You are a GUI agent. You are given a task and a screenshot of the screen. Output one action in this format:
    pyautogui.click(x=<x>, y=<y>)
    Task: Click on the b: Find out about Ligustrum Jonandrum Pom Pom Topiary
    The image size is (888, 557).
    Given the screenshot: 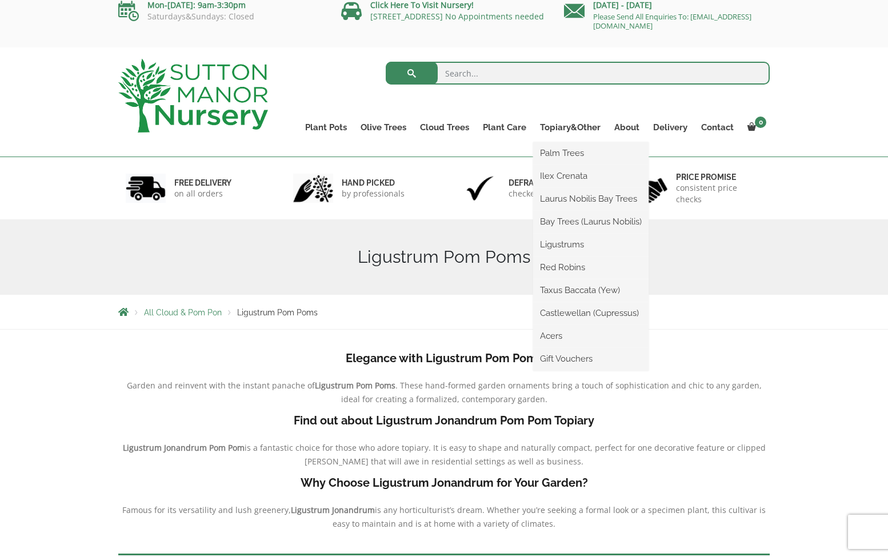 What is the action you would take?
    pyautogui.click(x=444, y=421)
    